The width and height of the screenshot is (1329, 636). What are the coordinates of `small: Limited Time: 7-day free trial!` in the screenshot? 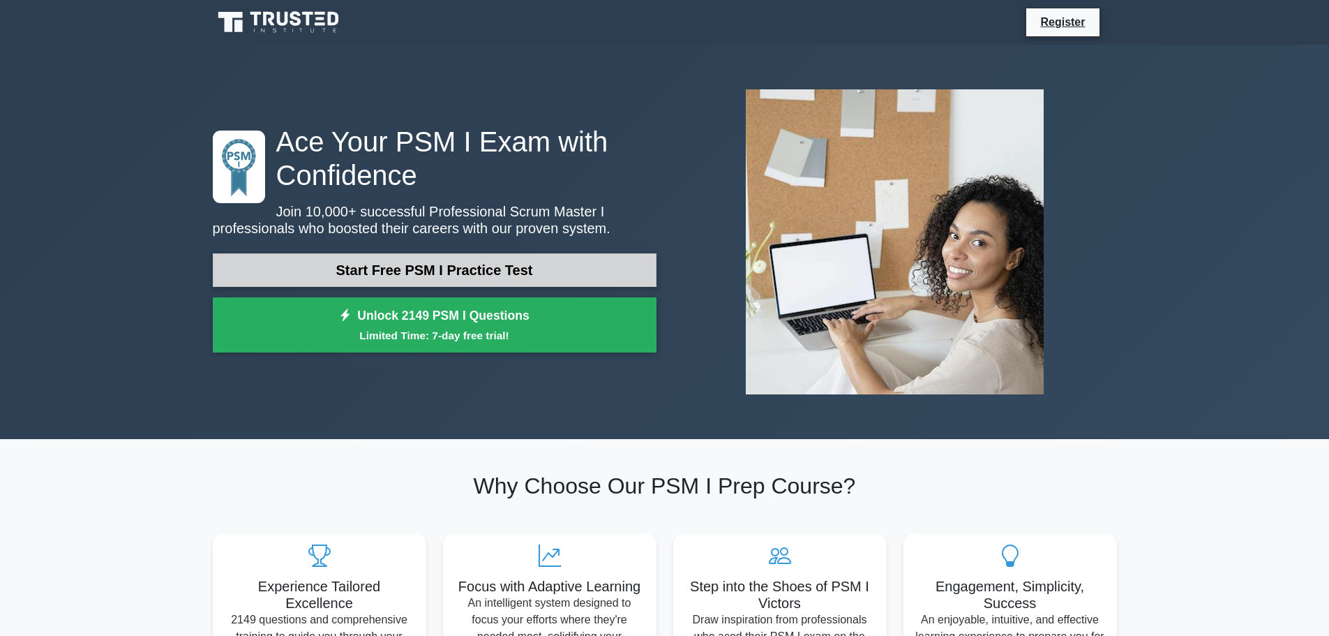 It's located at (435, 335).